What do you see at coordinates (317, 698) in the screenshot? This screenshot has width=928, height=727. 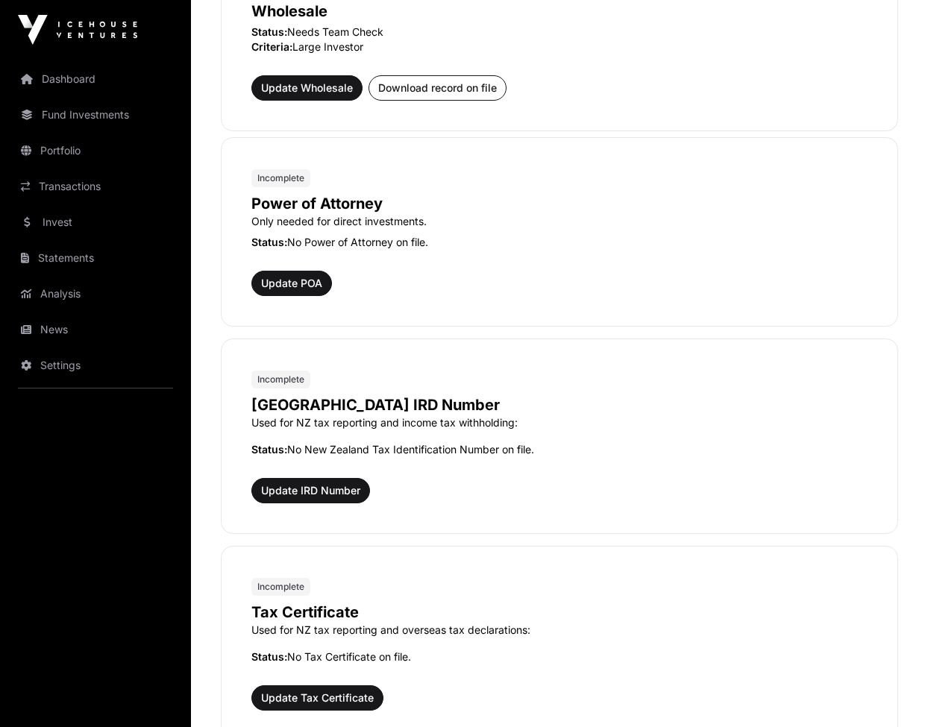 I see `a: Update Tax Certificate` at bounding box center [317, 698].